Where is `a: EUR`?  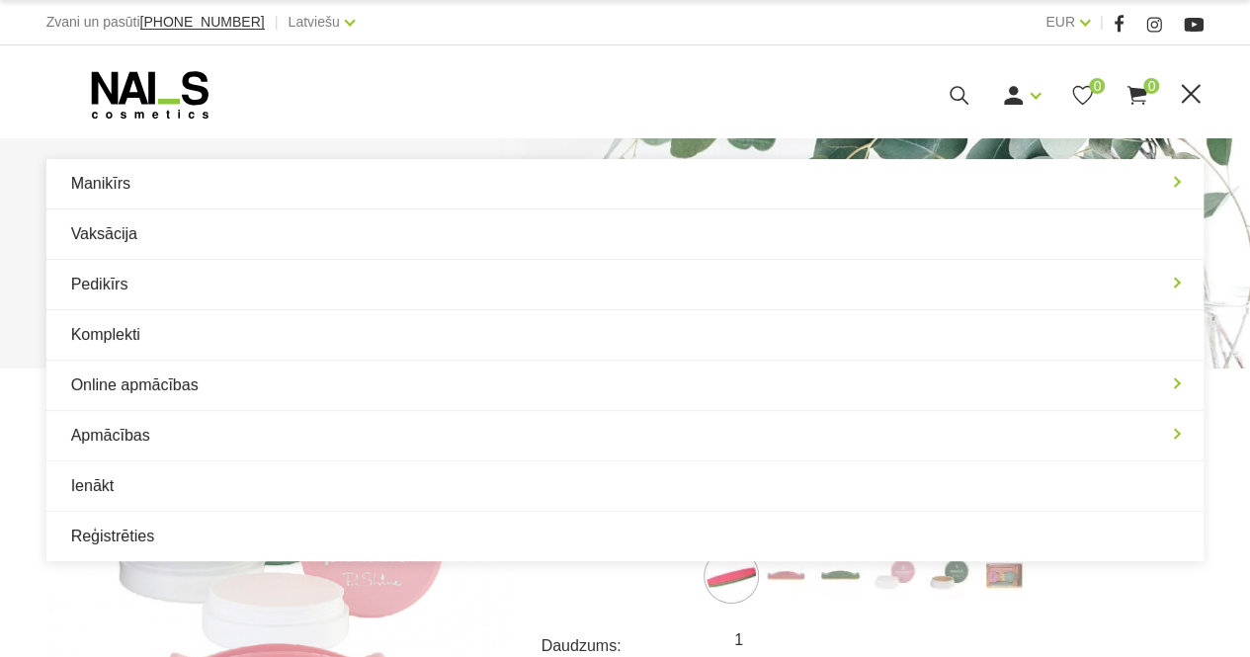
a: EUR is located at coordinates (1060, 22).